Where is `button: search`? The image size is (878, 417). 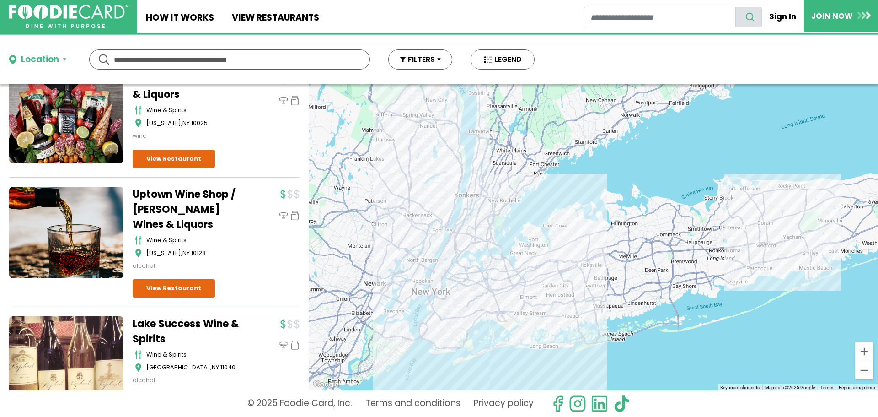
button: search is located at coordinates (749, 17).